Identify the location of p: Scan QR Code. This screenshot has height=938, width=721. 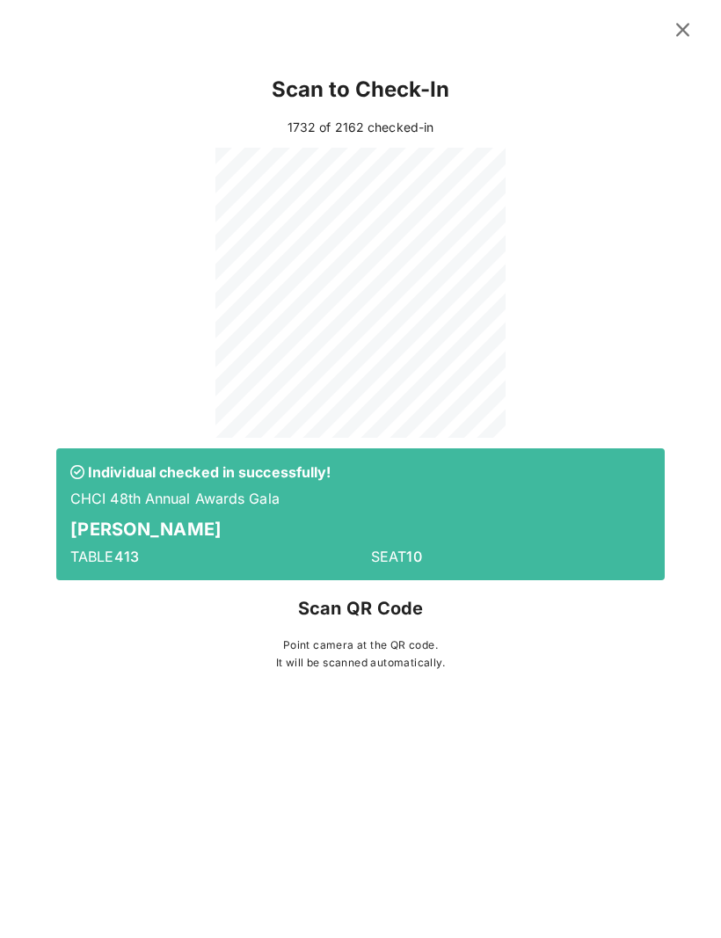
(360, 608).